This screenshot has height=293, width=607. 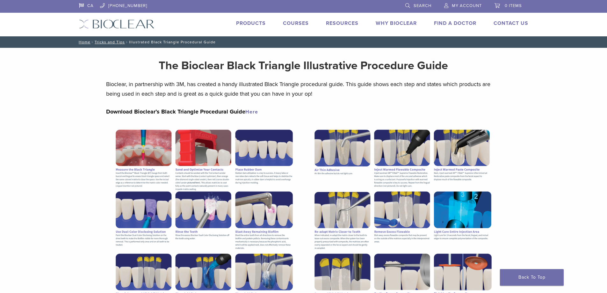 I want to click on nav: Illustrated Black Triangle Procedural Guide, so click(x=304, y=42).